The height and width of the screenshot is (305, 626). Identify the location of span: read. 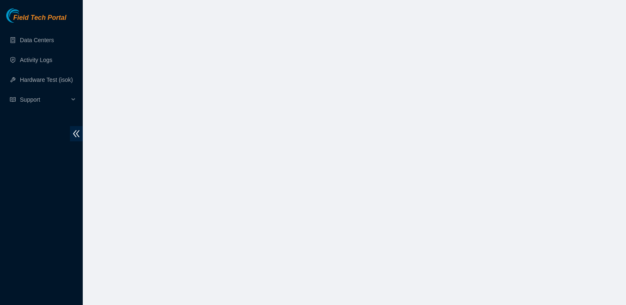
(13, 100).